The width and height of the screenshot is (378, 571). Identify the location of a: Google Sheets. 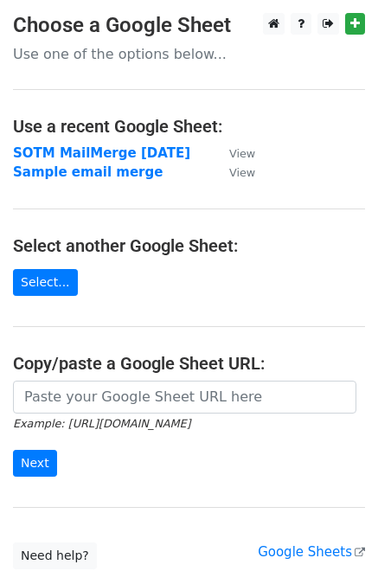
(311, 552).